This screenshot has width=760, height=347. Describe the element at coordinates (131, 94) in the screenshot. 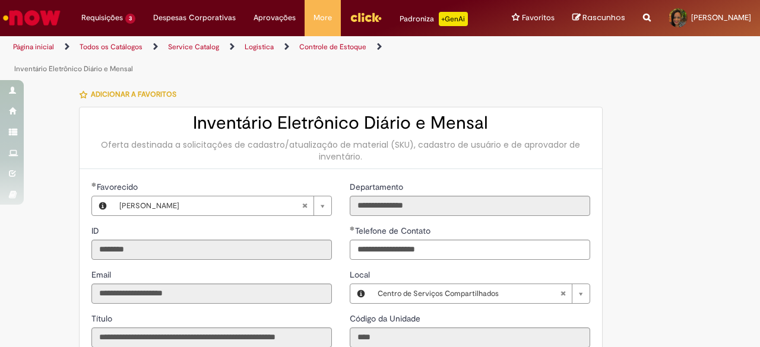

I see `button: Adicionar a Favoritos` at that location.